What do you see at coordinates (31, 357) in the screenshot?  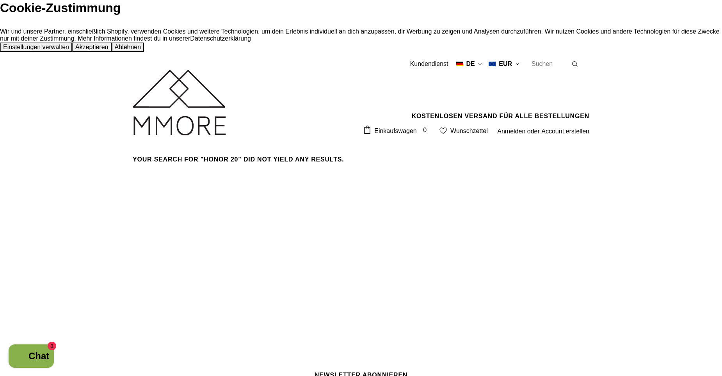 I see `inbox-online-store-chat: Onlineshop-Chat von Shopify` at bounding box center [31, 357].